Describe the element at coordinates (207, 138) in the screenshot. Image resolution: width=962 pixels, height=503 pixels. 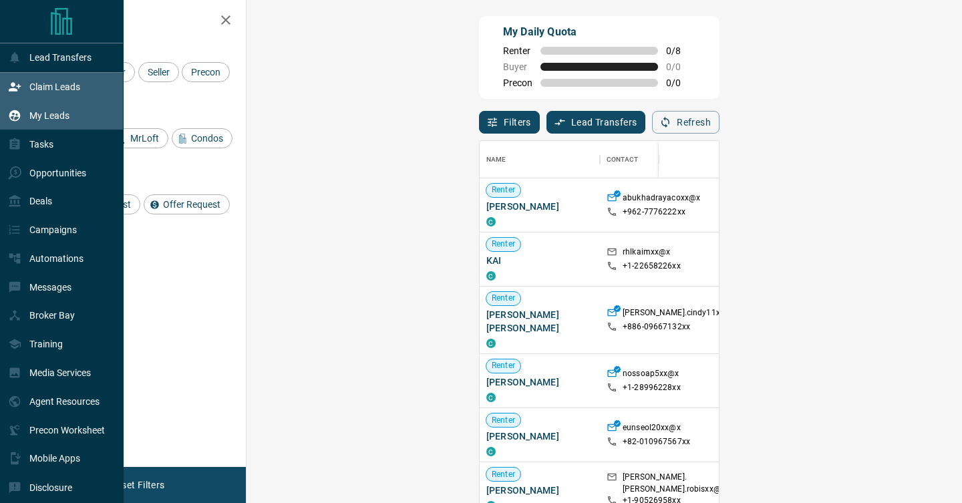
I see `span: Condos` at that location.